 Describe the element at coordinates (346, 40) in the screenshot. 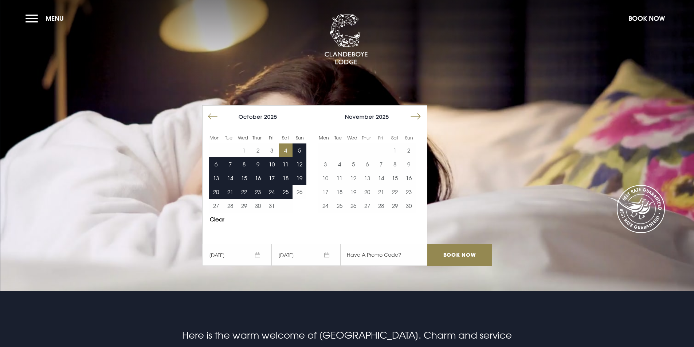

I see `img: Clandeboye Lodge` at that location.